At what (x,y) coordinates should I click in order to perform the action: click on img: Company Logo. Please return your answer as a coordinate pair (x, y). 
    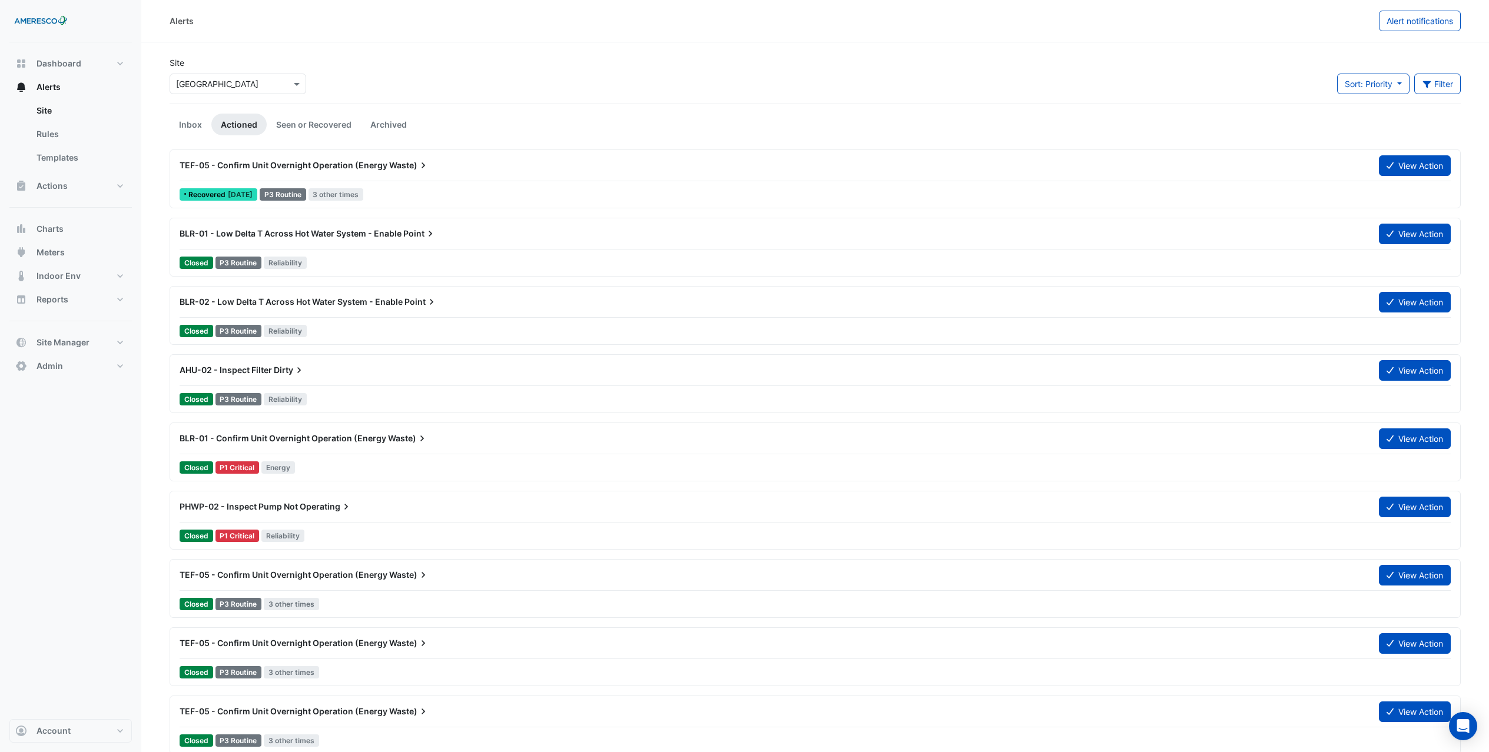
    Looking at the image, I should click on (41, 21).